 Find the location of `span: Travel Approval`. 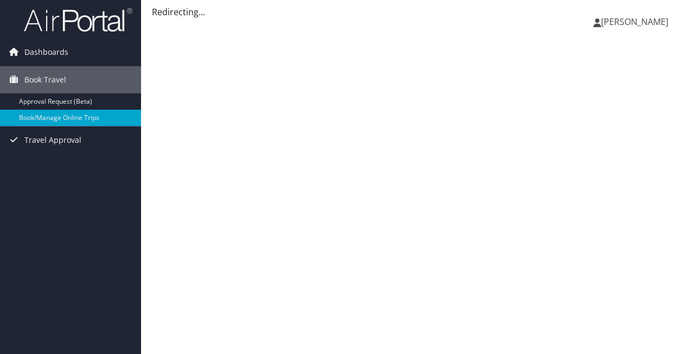

span: Travel Approval is located at coordinates (53, 140).